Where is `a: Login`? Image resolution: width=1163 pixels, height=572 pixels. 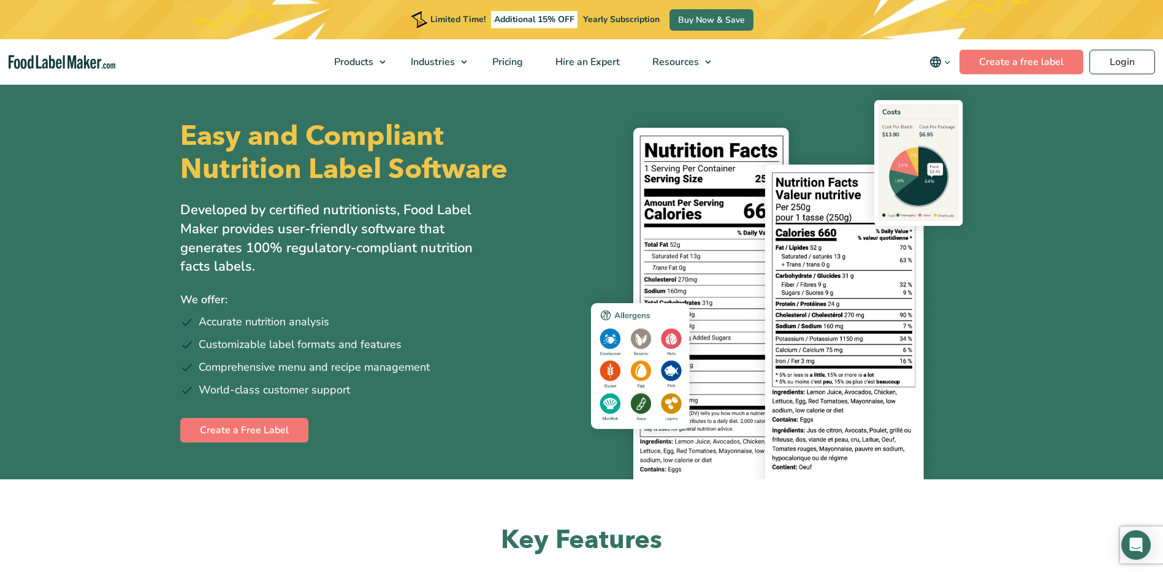 a: Login is located at coordinates (1122, 62).